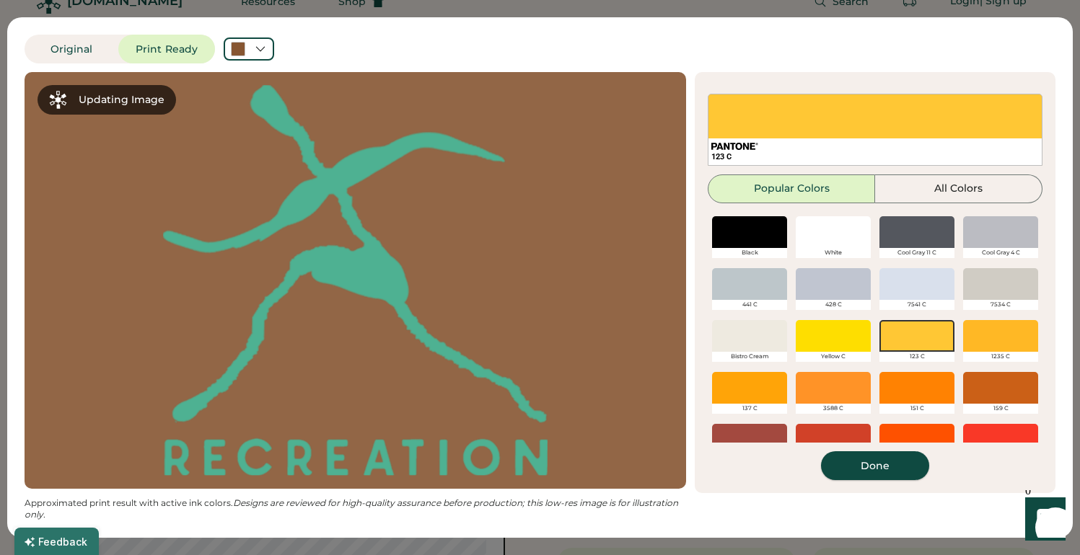 The width and height of the screenshot is (1080, 555). Describe the element at coordinates (833, 409) in the screenshot. I see `div: 3588 C` at that location.